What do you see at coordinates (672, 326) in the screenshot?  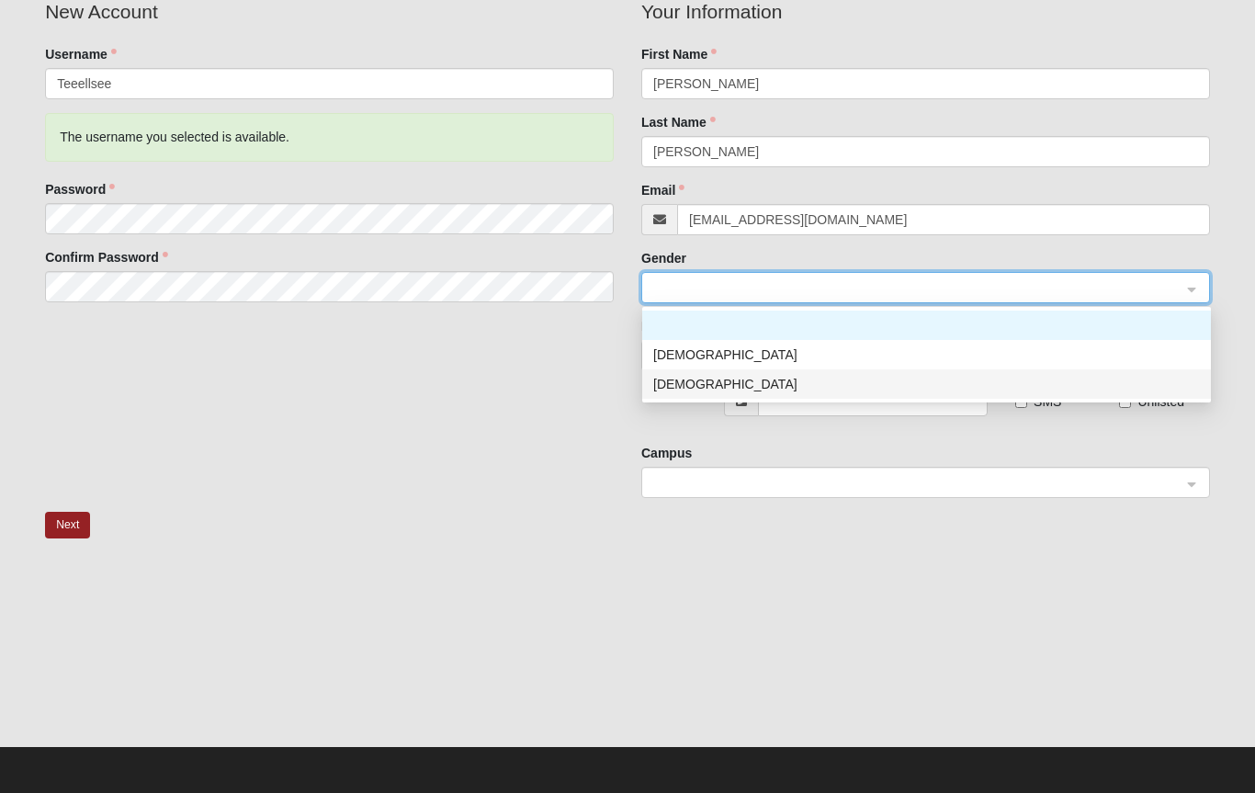 I see `label: Birthday` at bounding box center [672, 326].